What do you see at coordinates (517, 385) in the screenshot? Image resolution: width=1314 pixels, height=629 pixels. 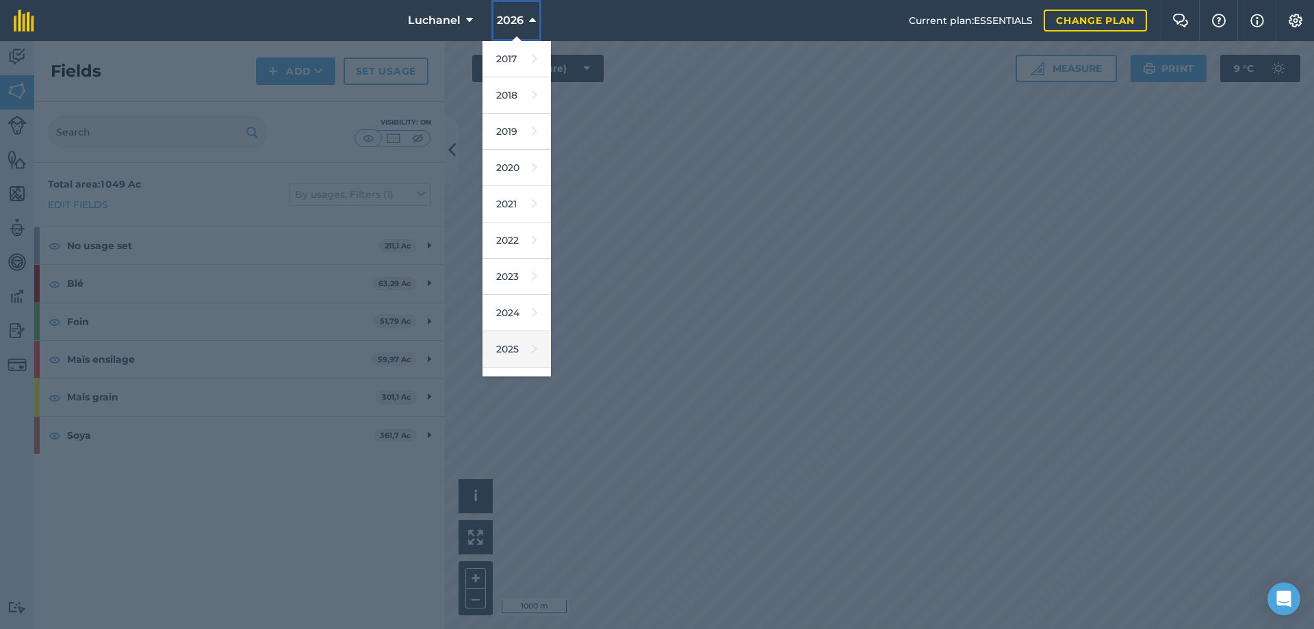 I see `a: 2026` at bounding box center [517, 385].